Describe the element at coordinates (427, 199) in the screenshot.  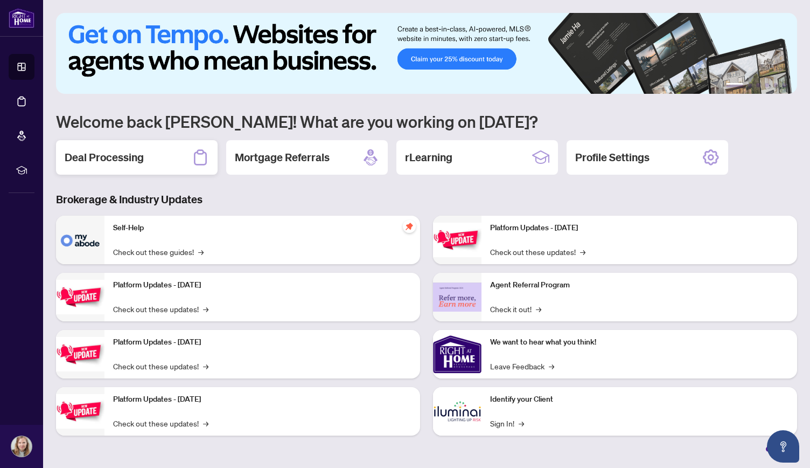
I see `h3: Brokerage & Industry Updates` at that location.